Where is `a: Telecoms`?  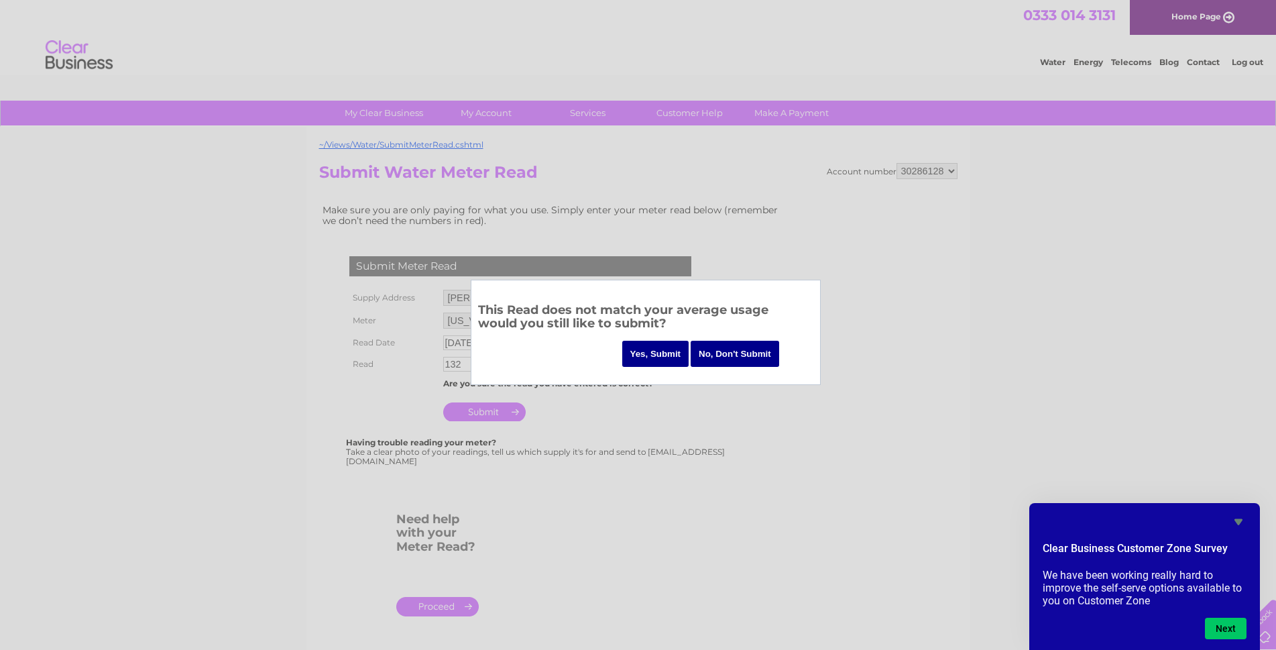 a: Telecoms is located at coordinates (1131, 62).